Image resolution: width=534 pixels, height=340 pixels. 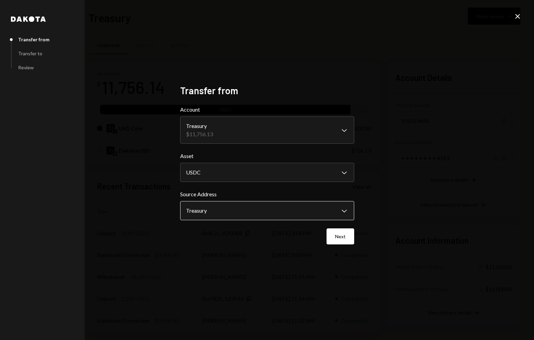 I want to click on h2: Transfer from, so click(x=267, y=90).